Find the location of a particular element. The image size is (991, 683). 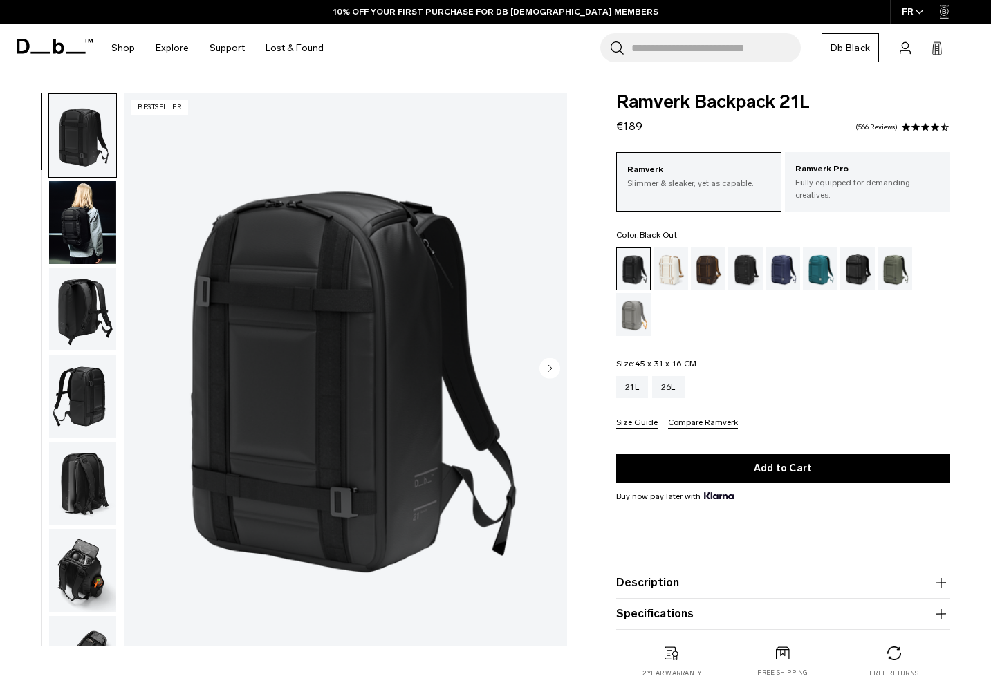

a: Ramverk Pro Fully equipped for demanding creatives. is located at coordinates (867, 182).